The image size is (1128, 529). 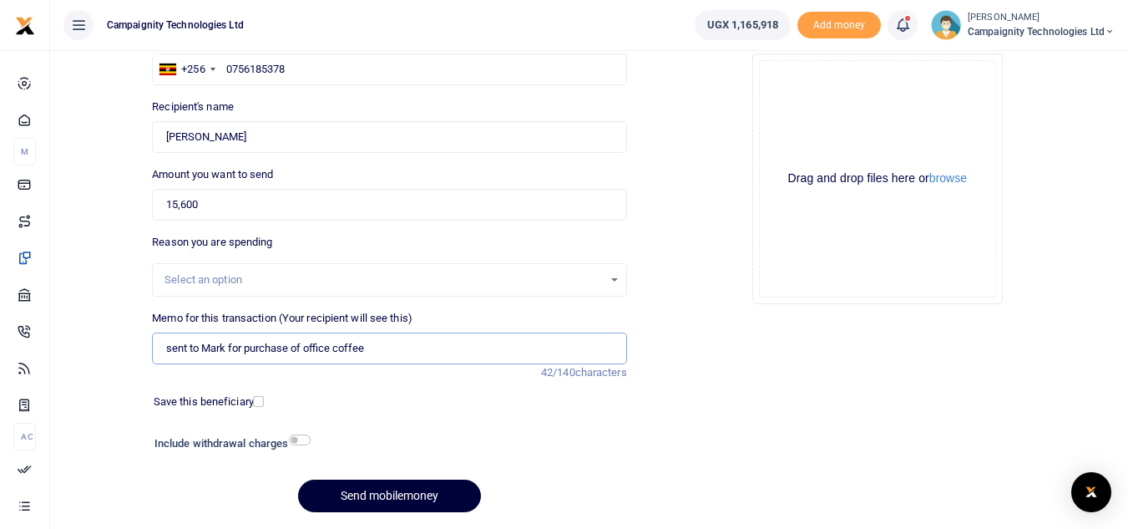 What do you see at coordinates (383, 280) in the screenshot?
I see `div: Select an option` at bounding box center [383, 280].